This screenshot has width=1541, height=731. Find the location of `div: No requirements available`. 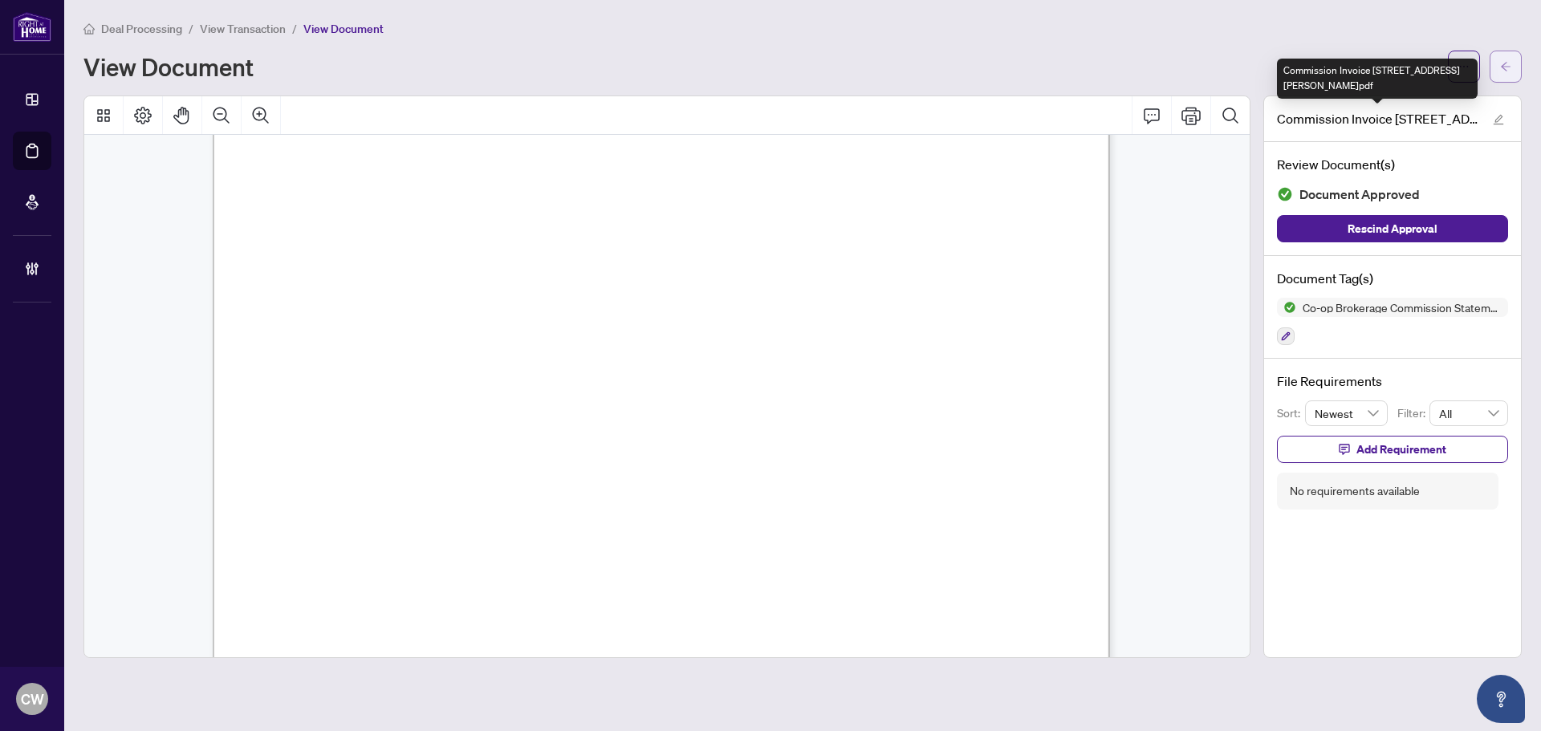

div: No requirements available is located at coordinates (1355, 491).